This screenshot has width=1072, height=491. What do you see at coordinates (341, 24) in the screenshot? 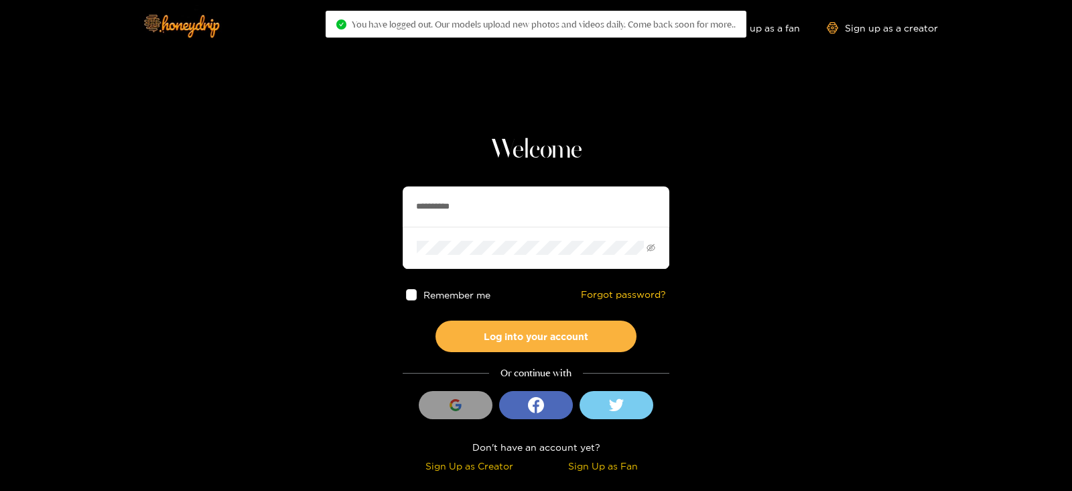
I see `span: check-circle` at bounding box center [341, 24].